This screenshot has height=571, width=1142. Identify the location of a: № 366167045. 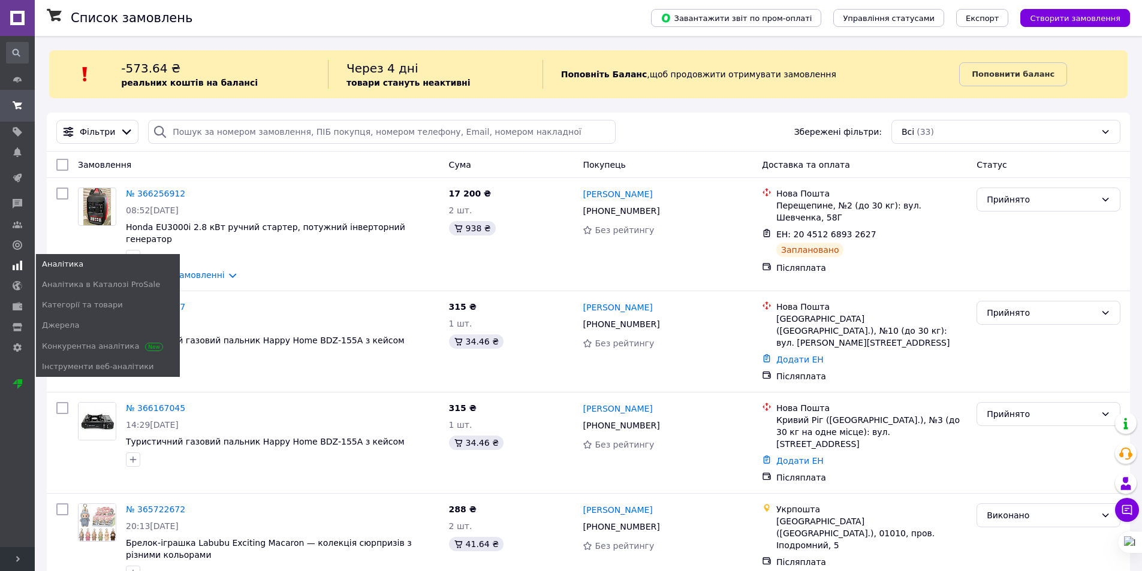
(155, 408).